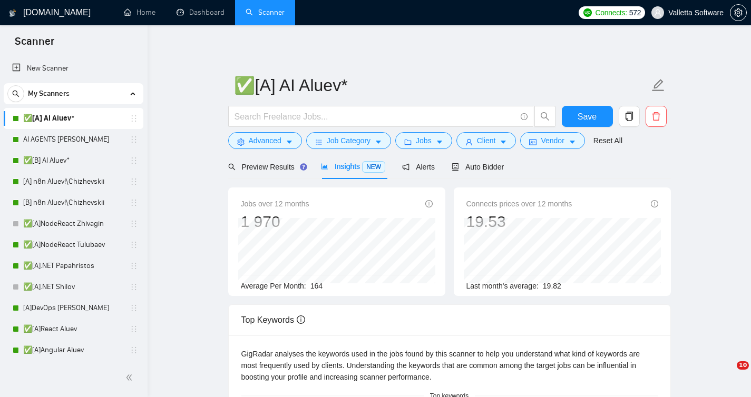 The image size is (751, 397). I want to click on span: Connects prices over 12 months, so click(519, 204).